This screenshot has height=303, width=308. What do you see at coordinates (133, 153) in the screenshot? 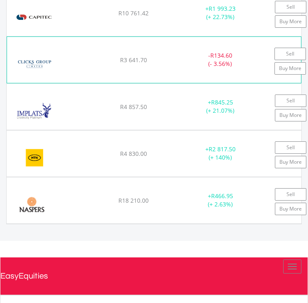
I see `span: R4 830.00` at bounding box center [133, 153].